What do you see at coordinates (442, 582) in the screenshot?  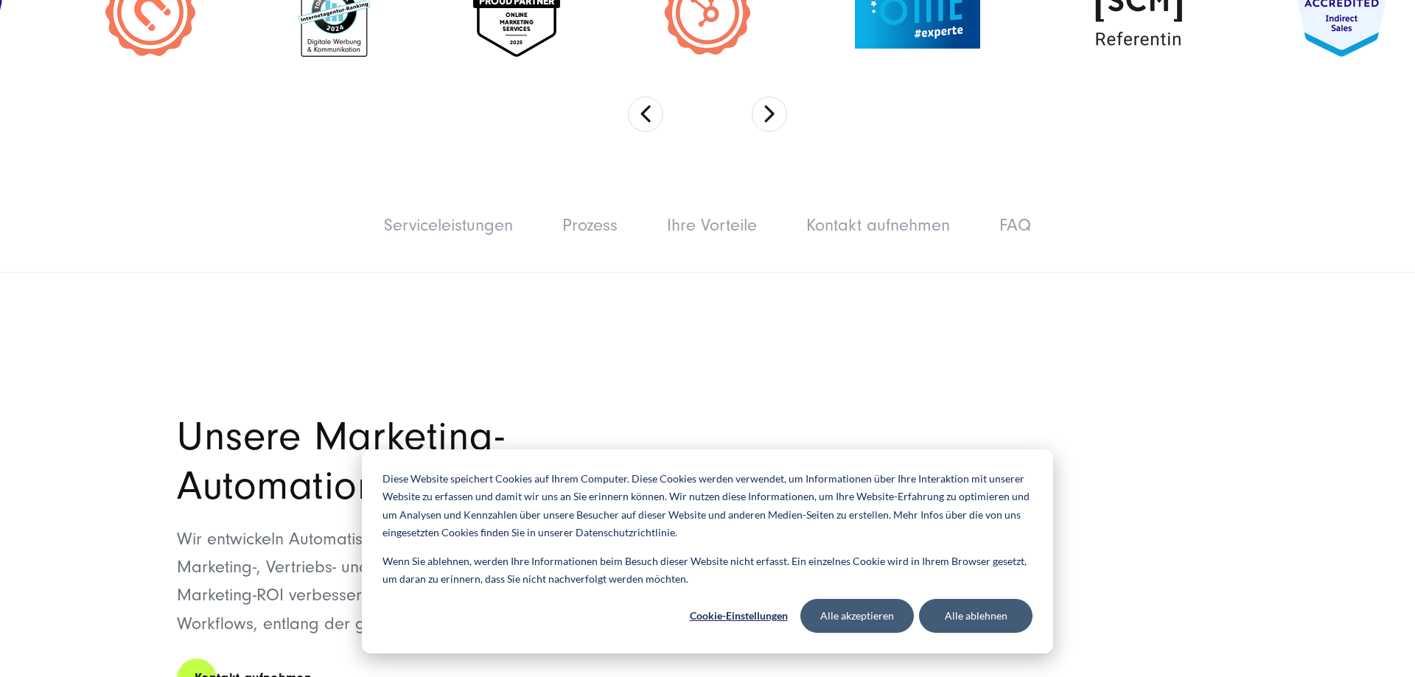 I see `p: Wir entwickeln Automatisierungs- und Kampagnenstrategien, die Ihre Marketing-, Vertriebs- und Ser...` at bounding box center [442, 582].